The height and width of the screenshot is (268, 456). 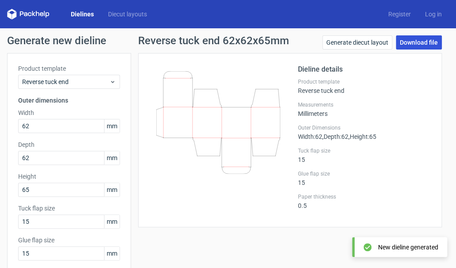 What do you see at coordinates (69, 101) in the screenshot?
I see `h3: Outer dimensions` at bounding box center [69, 101].